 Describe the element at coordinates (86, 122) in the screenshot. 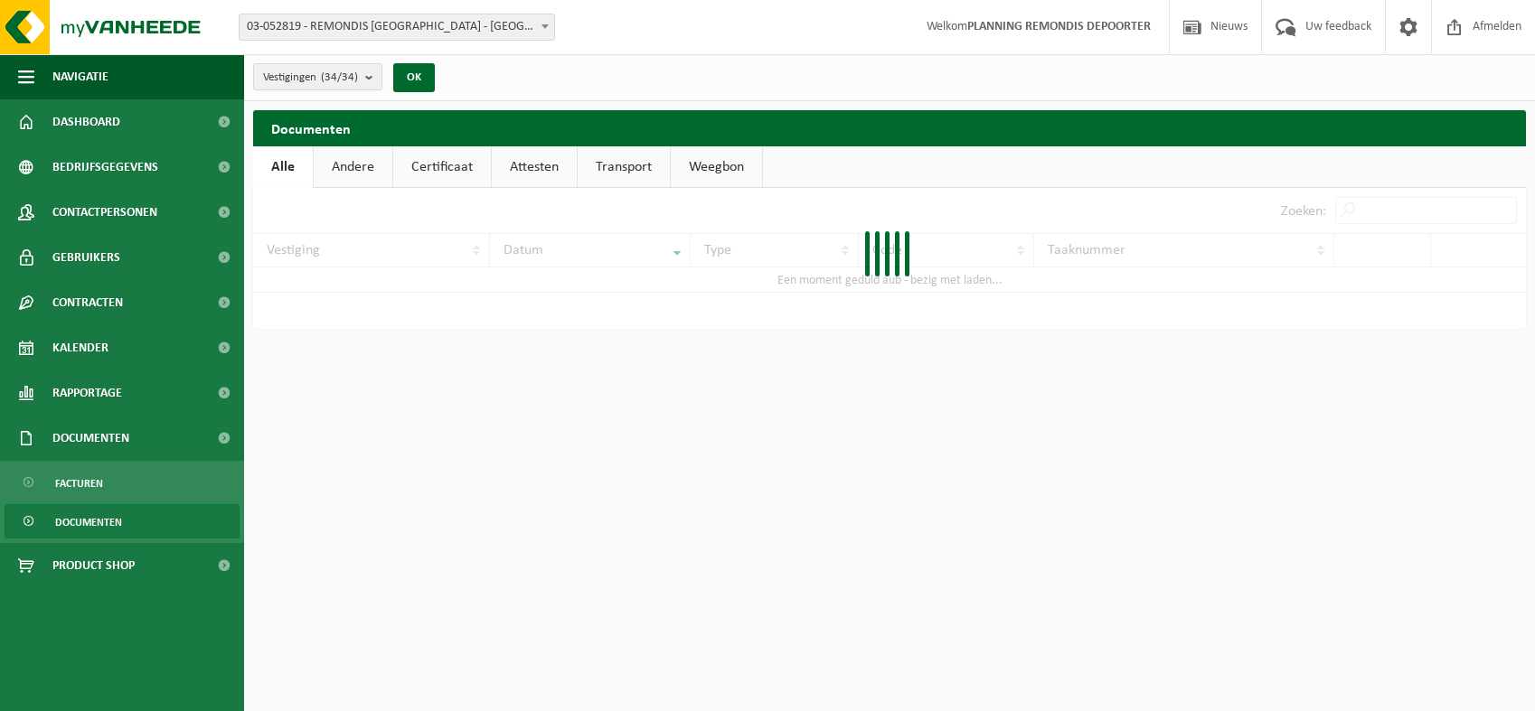

I see `span: Dashboard` at that location.